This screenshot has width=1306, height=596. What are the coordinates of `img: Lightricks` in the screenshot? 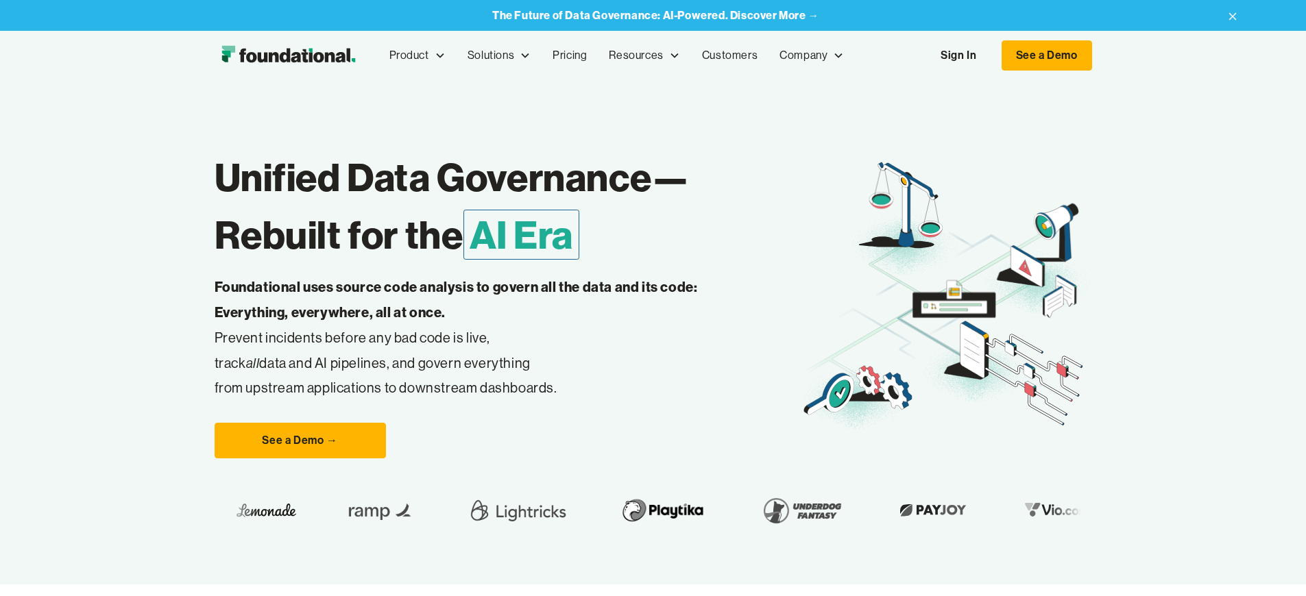 It's located at (516, 511).